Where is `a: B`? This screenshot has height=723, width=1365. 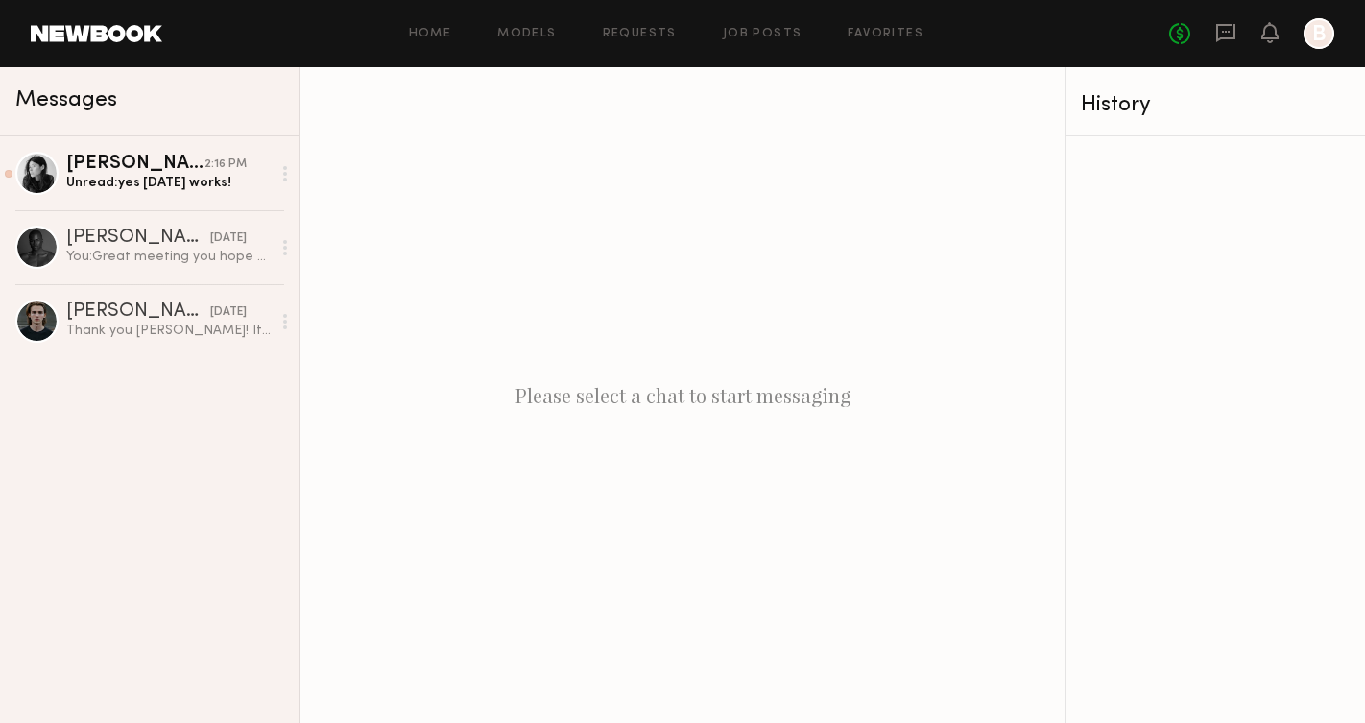 a: B is located at coordinates (1319, 34).